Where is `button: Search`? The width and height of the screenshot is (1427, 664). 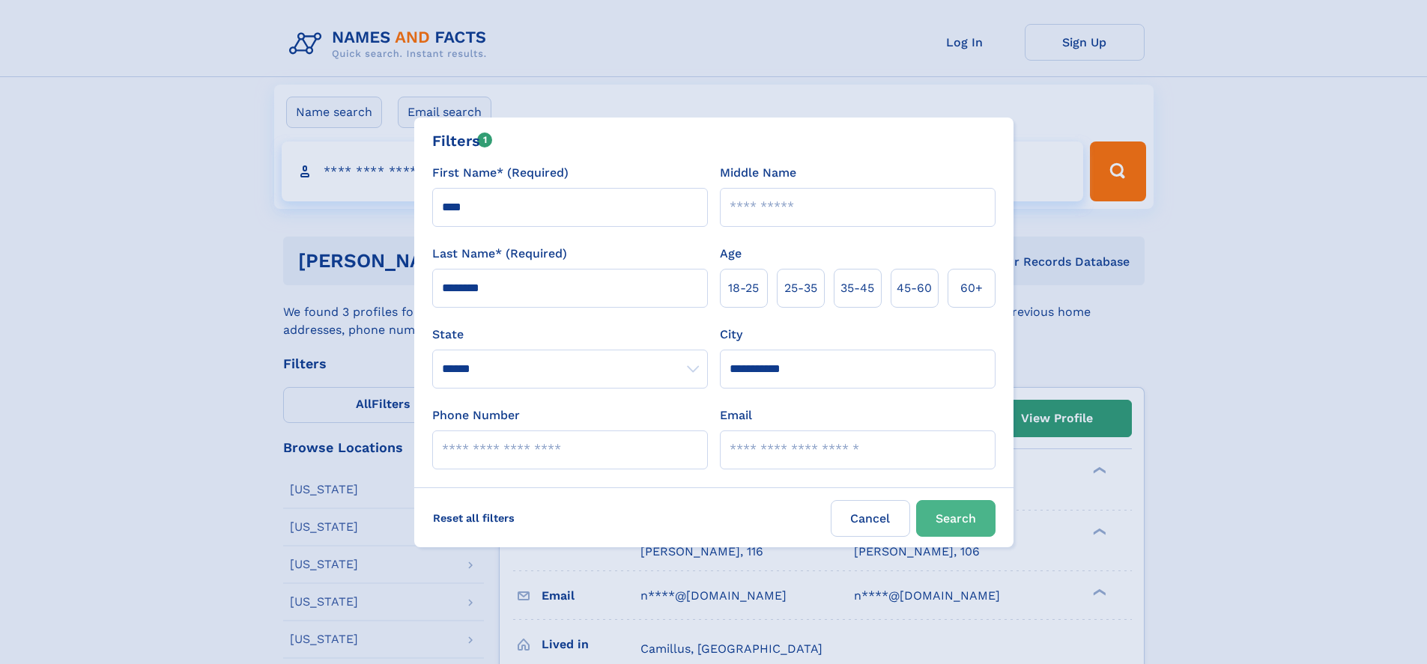 button: Search is located at coordinates (956, 518).